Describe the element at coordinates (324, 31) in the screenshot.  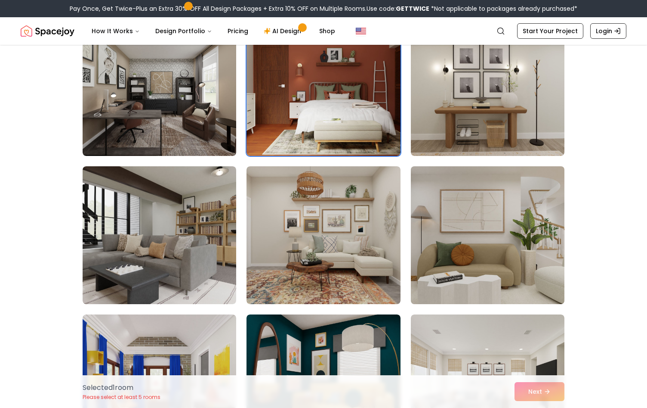
I see `nav: Global` at that location.